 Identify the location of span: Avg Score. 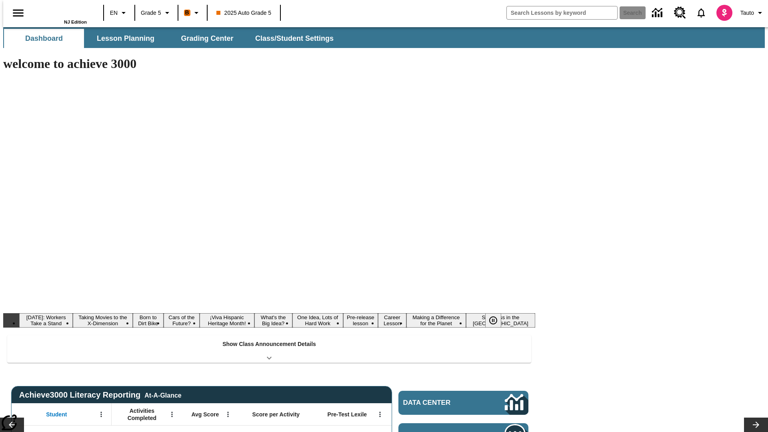
(205, 414).